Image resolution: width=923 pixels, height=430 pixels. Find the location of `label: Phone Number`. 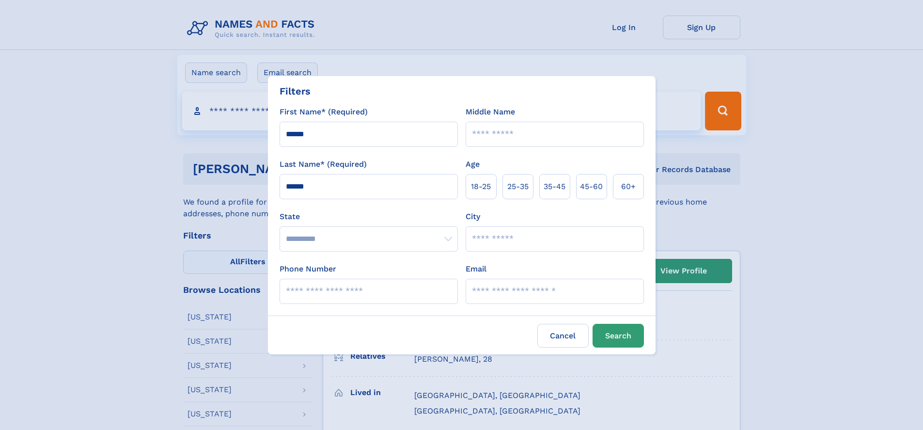

label: Phone Number is located at coordinates (308, 269).